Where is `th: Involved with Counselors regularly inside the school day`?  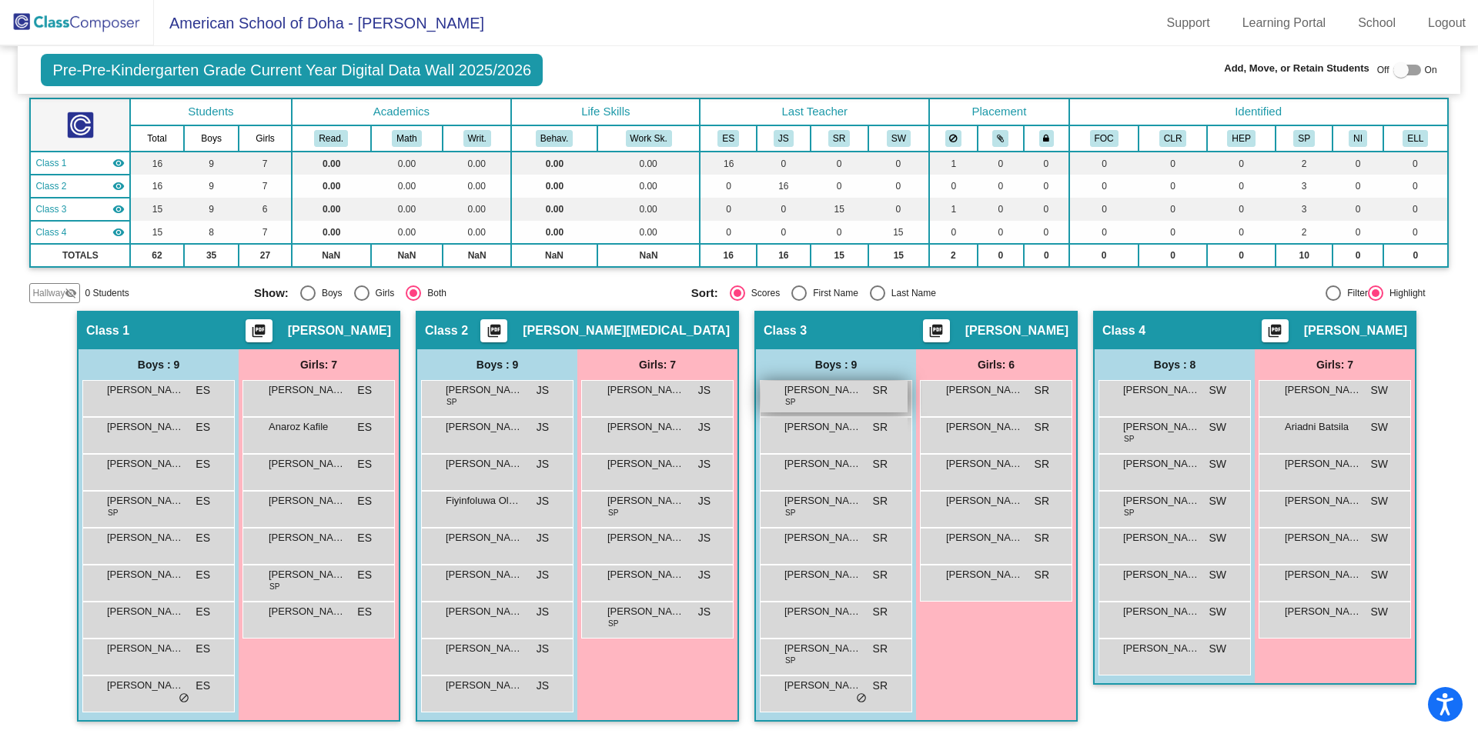
th: Involved with Counselors regularly inside the school day is located at coordinates (1172, 139).